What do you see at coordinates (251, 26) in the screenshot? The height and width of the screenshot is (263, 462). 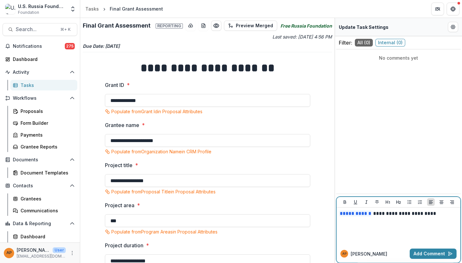 I see `button: Preview Merged` at bounding box center [251, 26].